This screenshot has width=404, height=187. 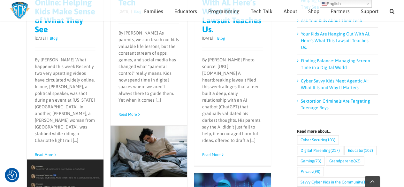 What do you see at coordinates (368, 150) in the screenshot?
I see `span: (102)` at bounding box center [368, 150].